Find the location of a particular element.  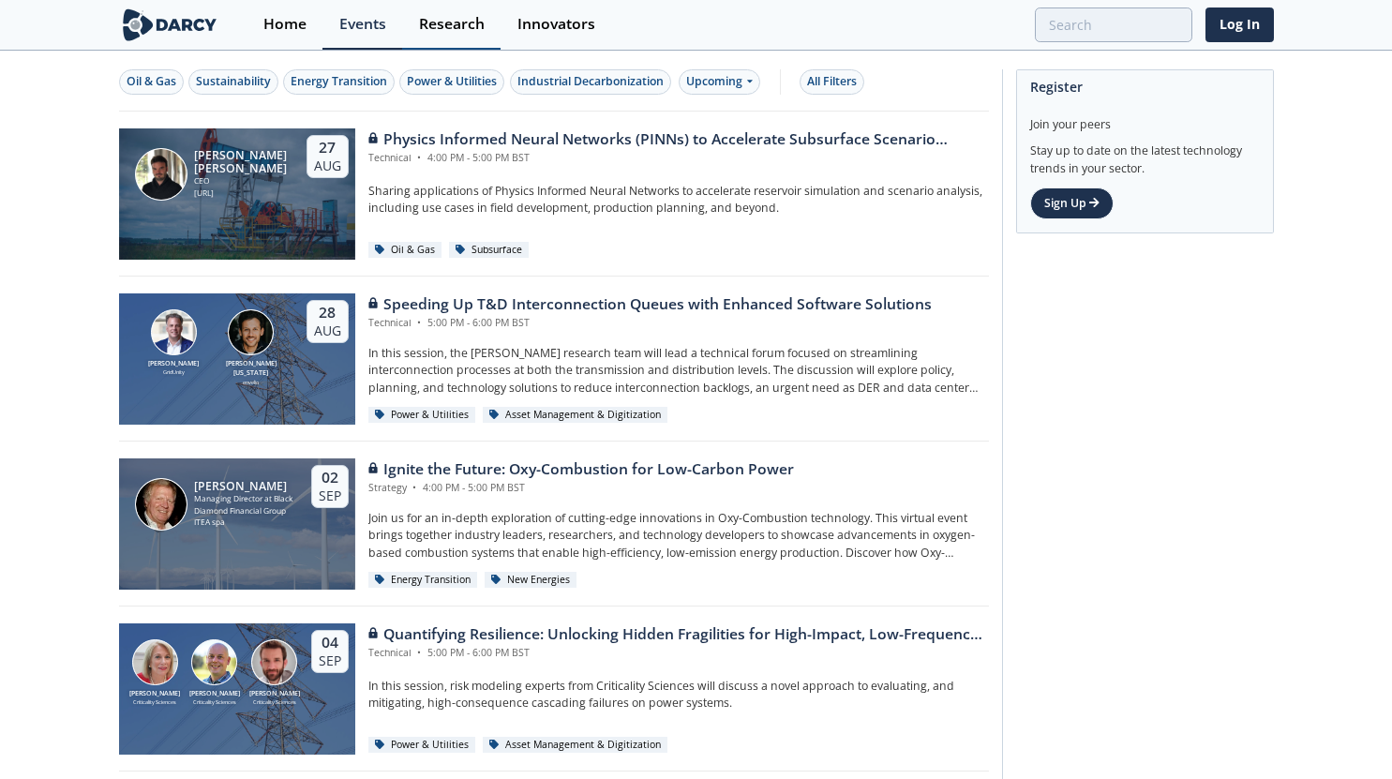

div: All Filters is located at coordinates (831, 82).